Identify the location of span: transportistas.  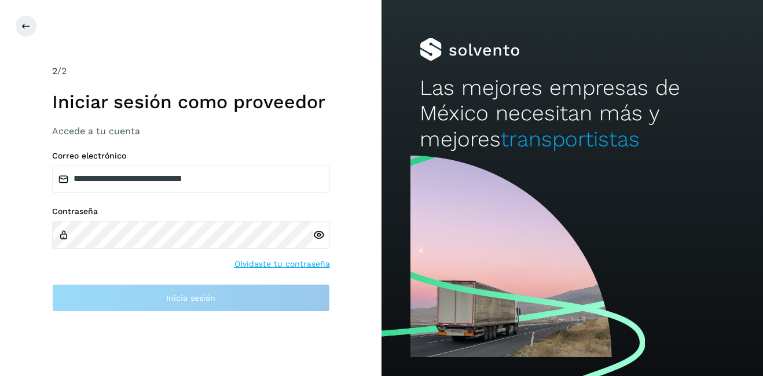
(570, 139).